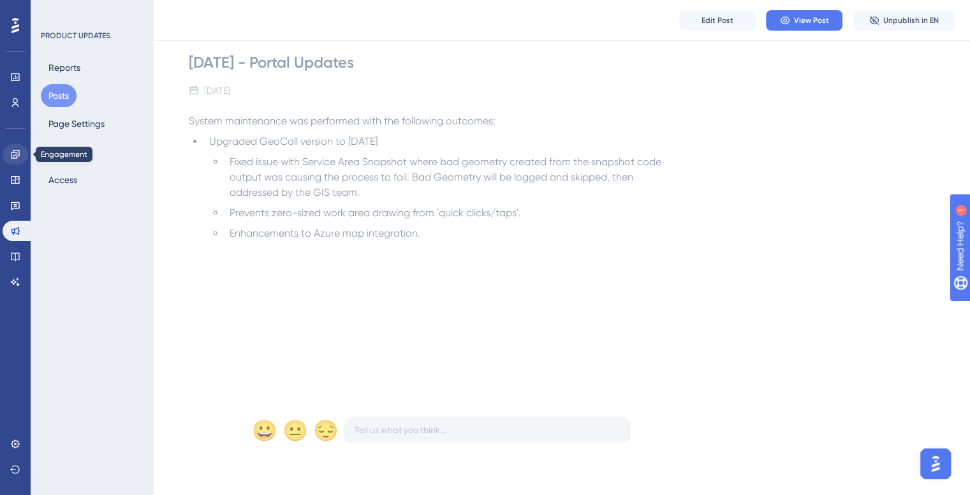  Describe the element at coordinates (19, 19) in the screenshot. I see `img: launcher-image-alternative-text` at that location.